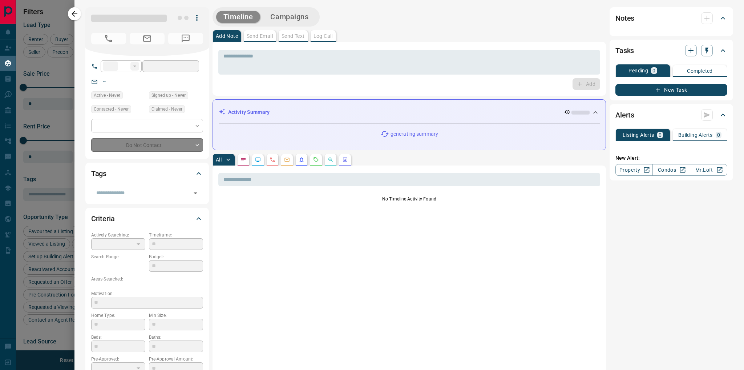 This screenshot has width=744, height=370. What do you see at coordinates (118, 337) in the screenshot?
I see `p: Beds:` at bounding box center [118, 337].